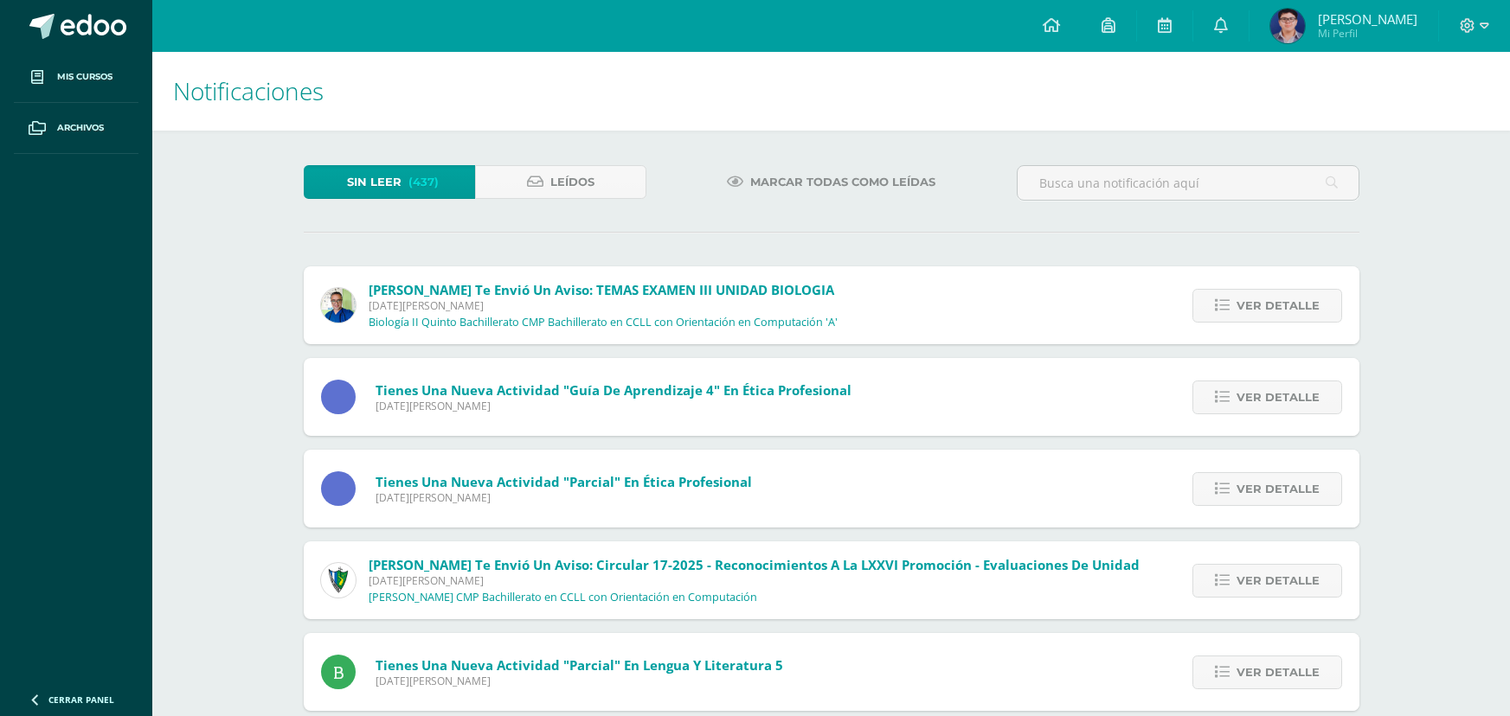 This screenshot has width=1510, height=716. I want to click on img: 2bacc30e51f75bd929c2b95f9dffedc9.png, so click(1288, 26).